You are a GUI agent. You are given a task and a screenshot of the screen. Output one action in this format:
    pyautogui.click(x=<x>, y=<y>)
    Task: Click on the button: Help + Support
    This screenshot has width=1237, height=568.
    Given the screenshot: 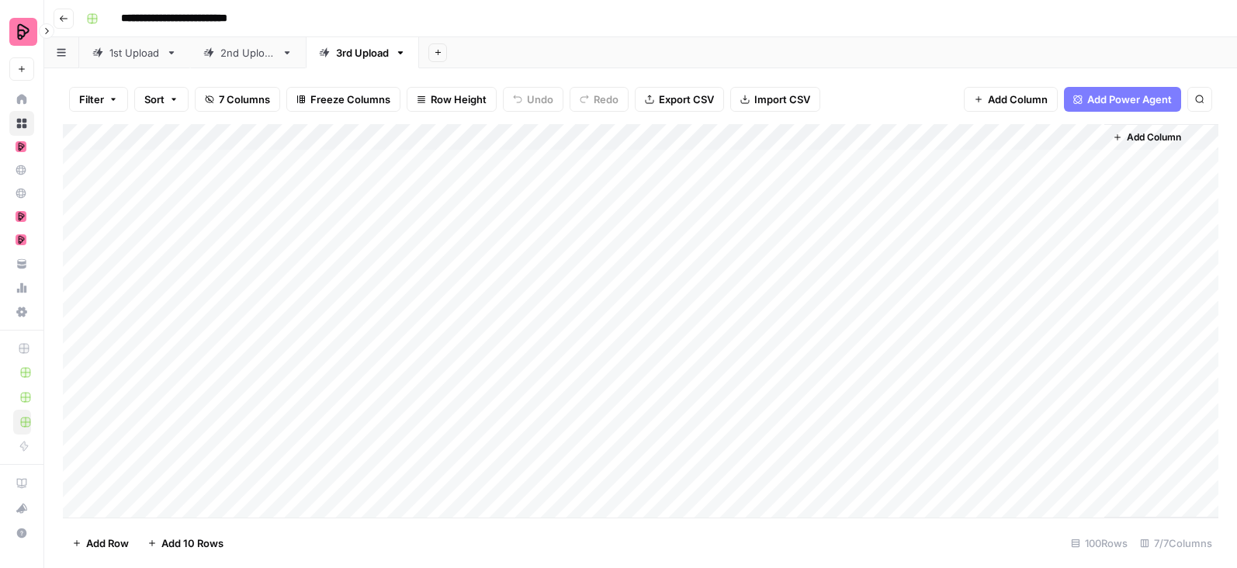 What is the action you would take?
    pyautogui.click(x=22, y=533)
    